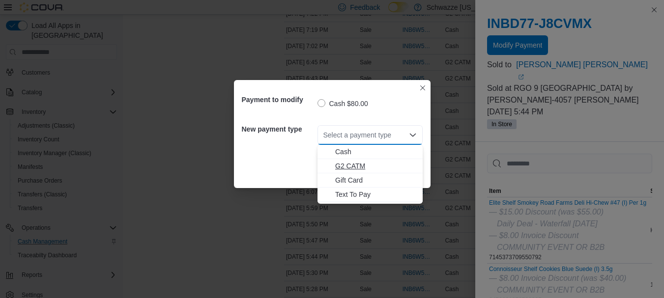 Image resolution: width=664 pixels, height=298 pixels. I want to click on input: Accessible screen reader label, so click(324, 135).